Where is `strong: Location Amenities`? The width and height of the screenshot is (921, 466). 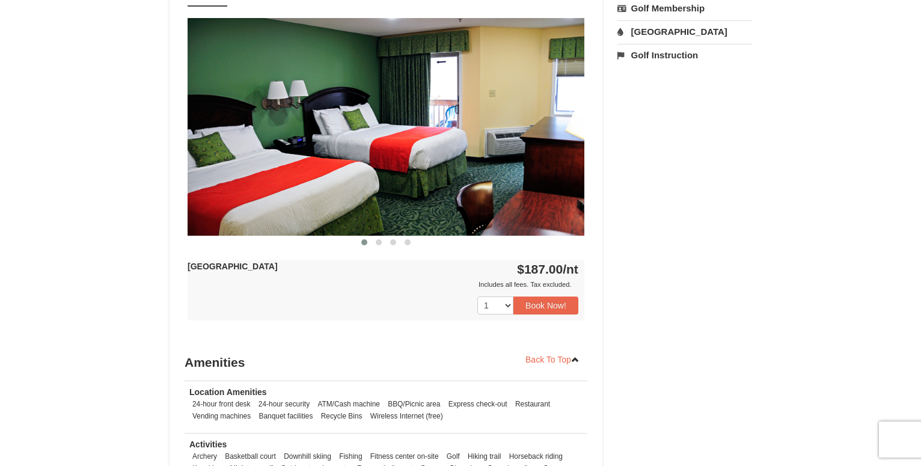 strong: Location Amenities is located at coordinates (228, 392).